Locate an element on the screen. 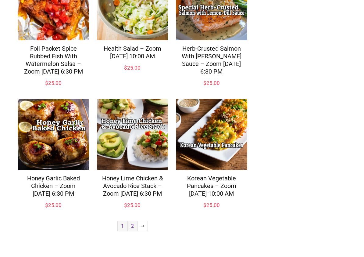  nav: Product Pagination is located at coordinates (132, 231).